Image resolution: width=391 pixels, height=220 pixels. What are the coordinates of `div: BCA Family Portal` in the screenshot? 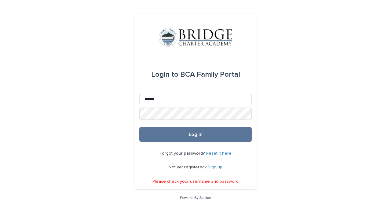 It's located at (196, 75).